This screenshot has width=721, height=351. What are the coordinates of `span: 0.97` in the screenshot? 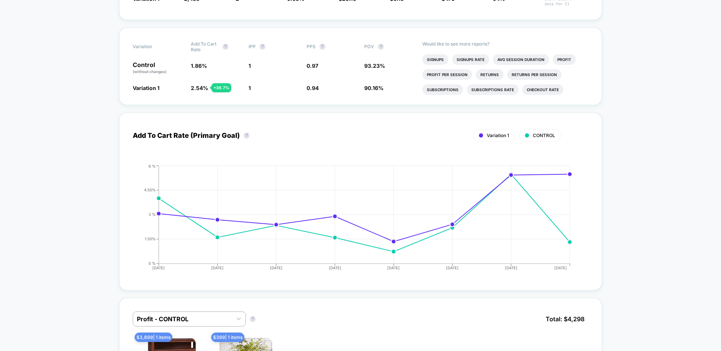 It's located at (312, 66).